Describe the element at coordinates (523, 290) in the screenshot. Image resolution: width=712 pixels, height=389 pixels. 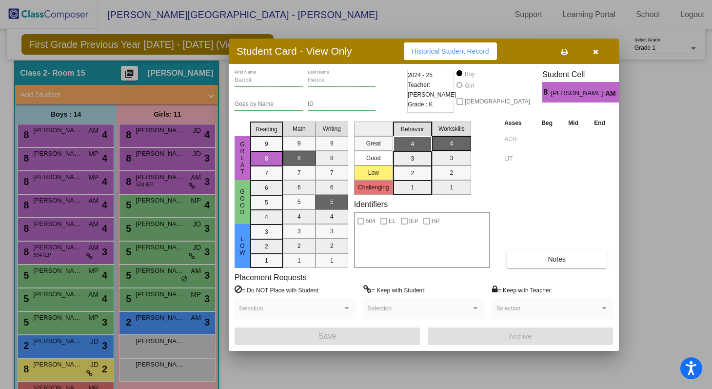
I see `label: = Keep with Teacher:` at that location.